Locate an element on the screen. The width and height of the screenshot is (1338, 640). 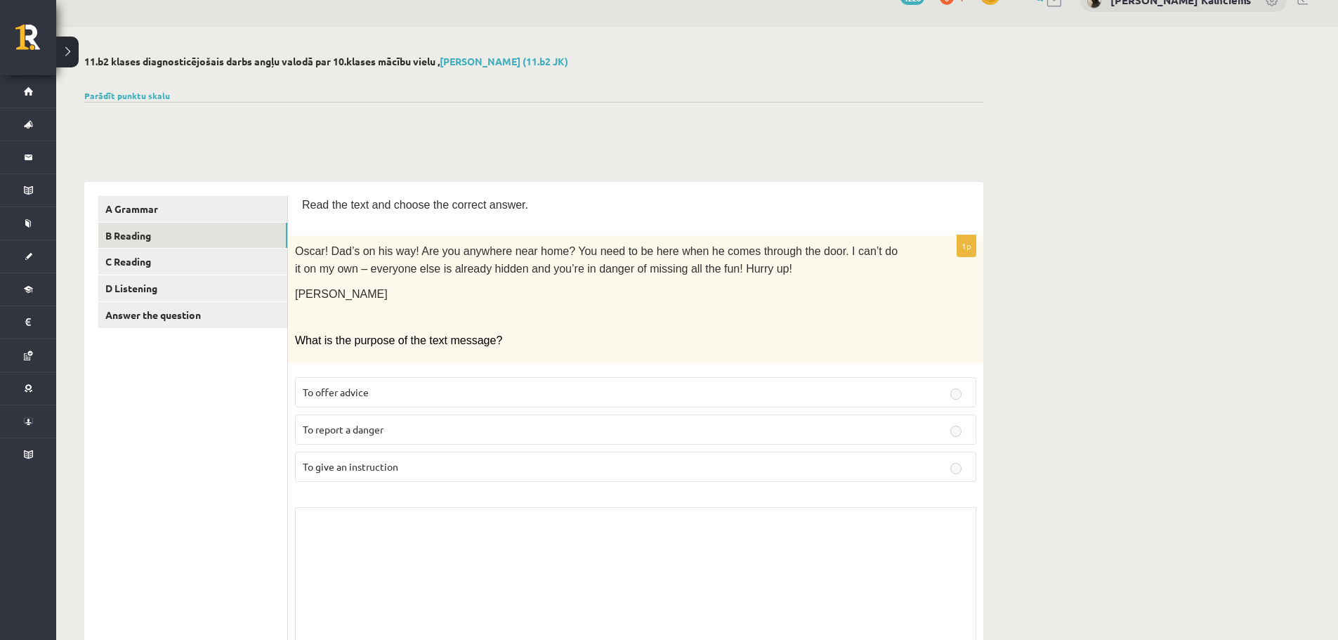
span: Oscar! Dad’s on his way! Are you anywhere near home? You need to be here when he comes through th... is located at coordinates (596, 259).